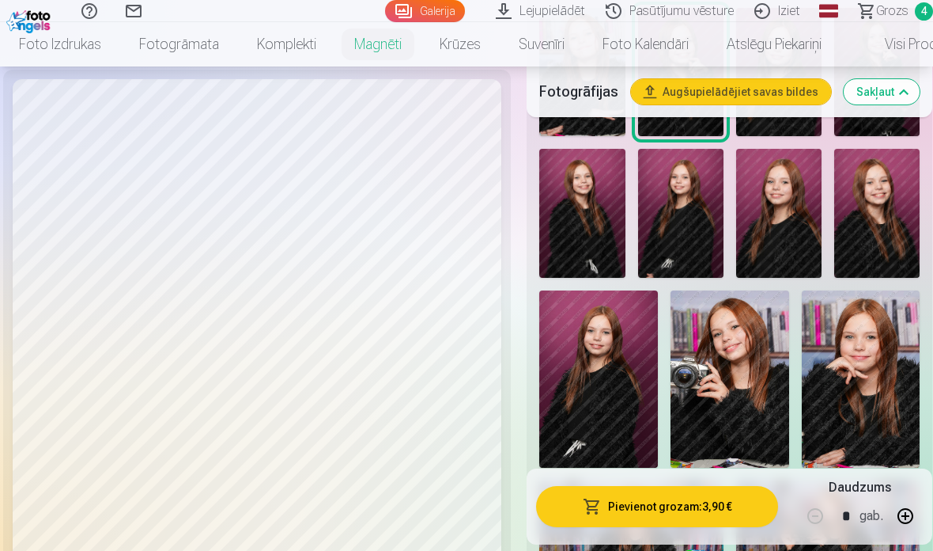 Image resolution: width=933 pixels, height=551 pixels. I want to click on h5: Daudzums, so click(860, 487).